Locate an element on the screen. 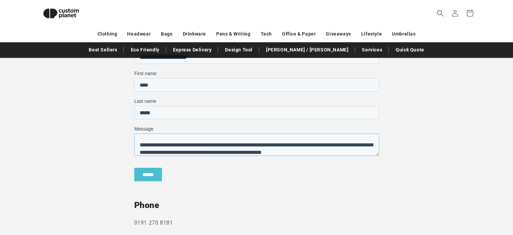 The width and height of the screenshot is (513, 235). a: Lifestyle is located at coordinates (372, 34).